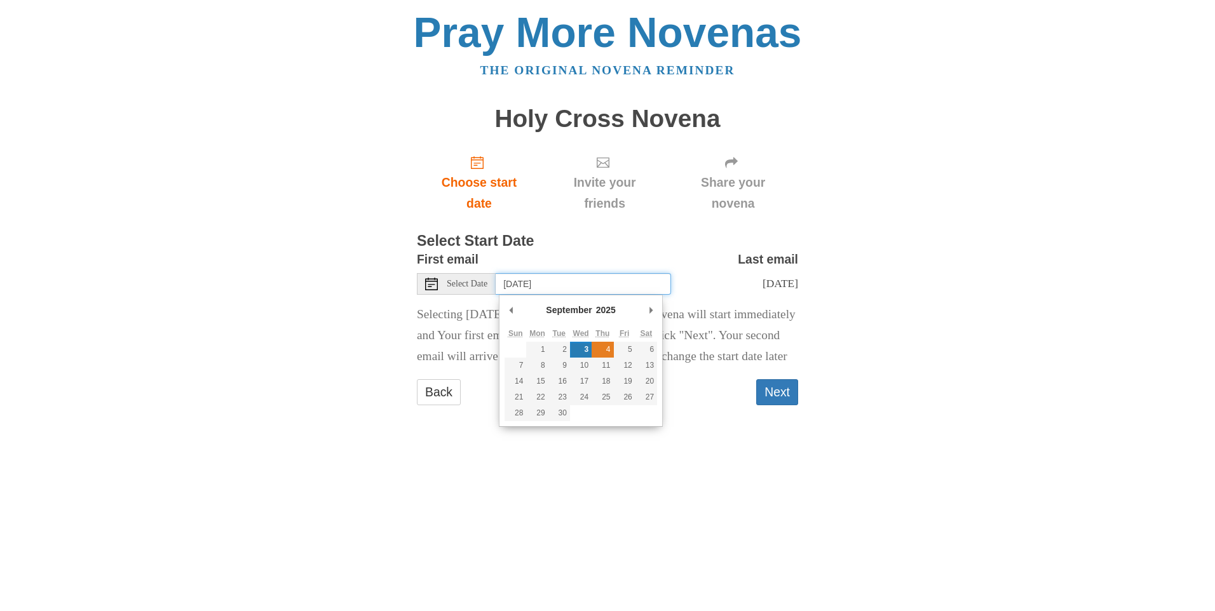  What do you see at coordinates (625, 381) in the screenshot?
I see `button: 19` at bounding box center [625, 381].